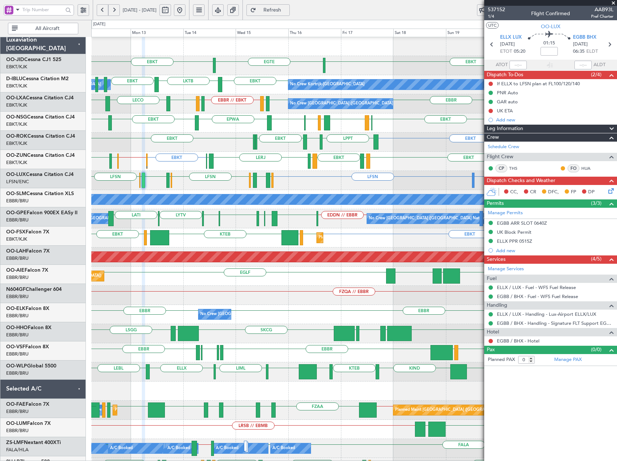 The width and height of the screenshot is (617, 461). What do you see at coordinates (104, 33) in the screenshot?
I see `div: Sun 12` at bounding box center [104, 33].